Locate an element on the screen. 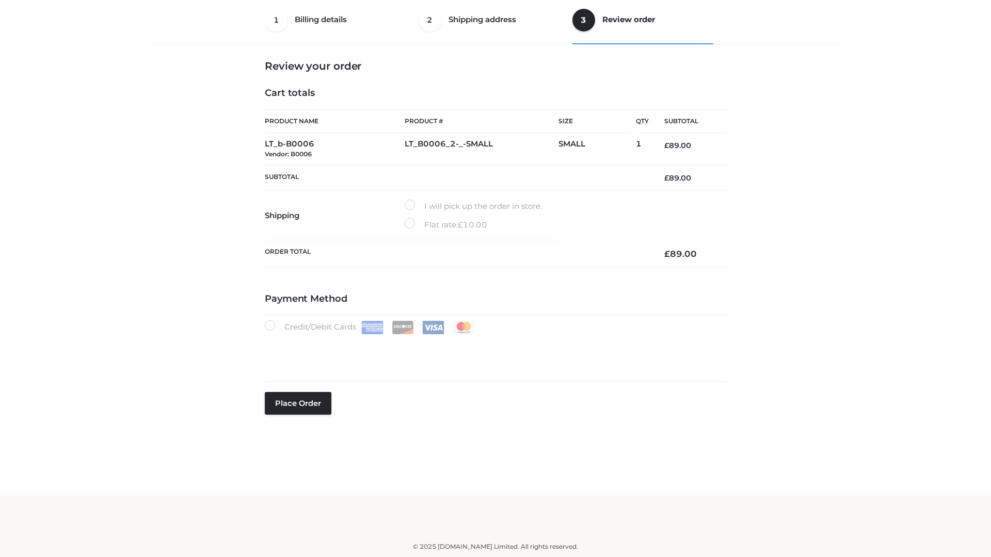 The height and width of the screenshot is (557, 991). th: Product # is located at coordinates (481, 121).